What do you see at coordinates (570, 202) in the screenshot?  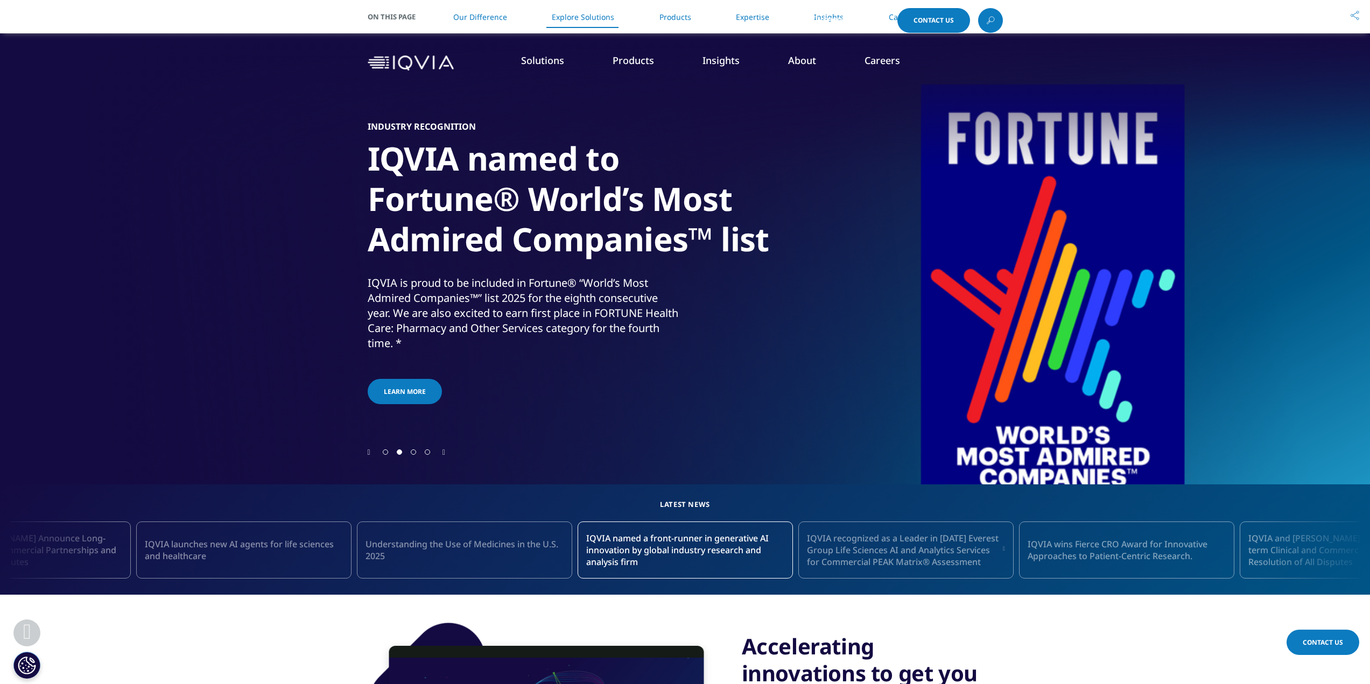 I see `h1: IQVIA named to Fortune® World’s Most Admired Companies™ list` at bounding box center [570, 202].